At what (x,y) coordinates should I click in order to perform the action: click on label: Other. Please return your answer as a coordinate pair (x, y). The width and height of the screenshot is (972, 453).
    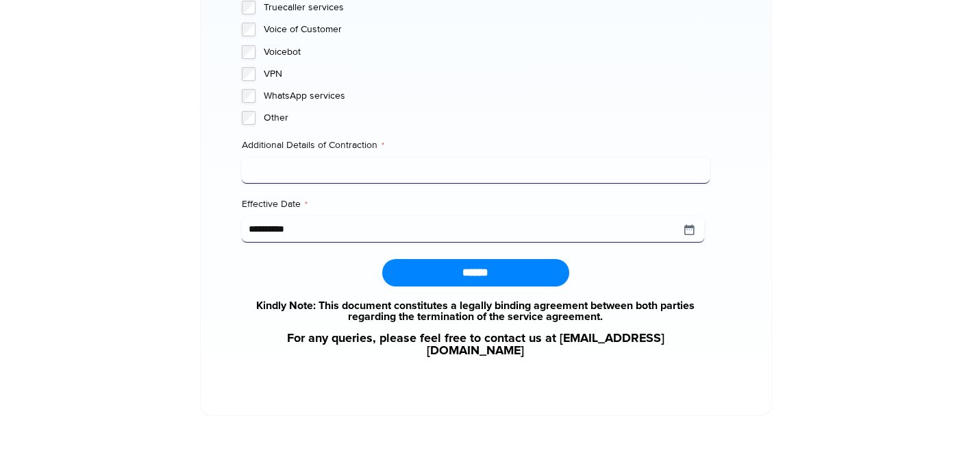
    Looking at the image, I should click on (487, 118).